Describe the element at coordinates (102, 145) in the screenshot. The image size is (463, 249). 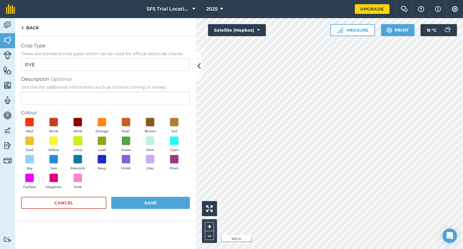
I see `button: Leaf` at that location.